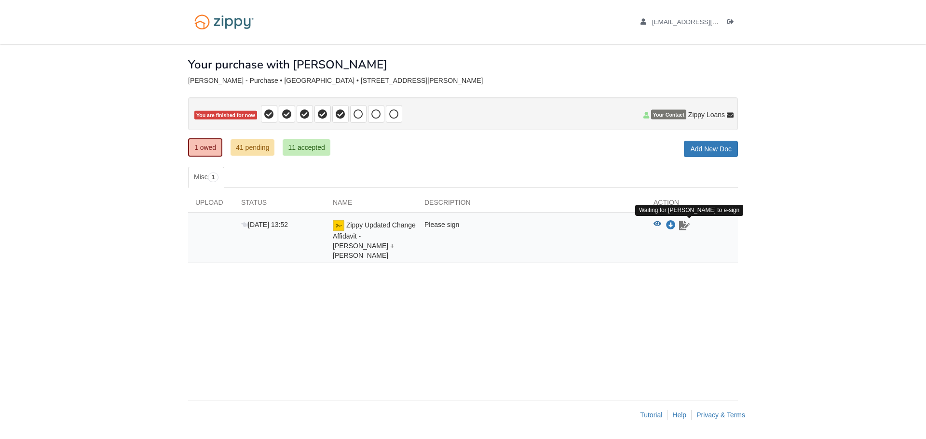 This screenshot has width=926, height=439. What do you see at coordinates (706, 115) in the screenshot?
I see `span: Zippy Loans` at bounding box center [706, 115].